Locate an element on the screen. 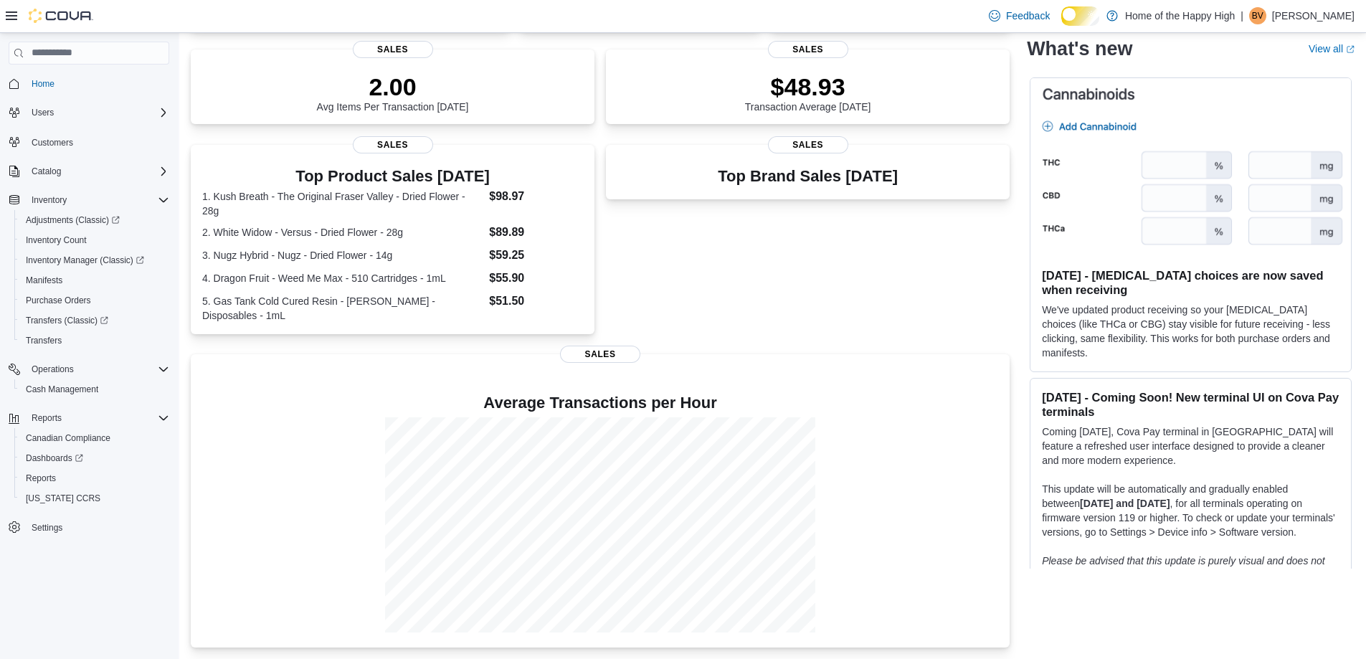 This screenshot has width=1366, height=659. button: Canadian Compliance is located at coordinates (95, 438).